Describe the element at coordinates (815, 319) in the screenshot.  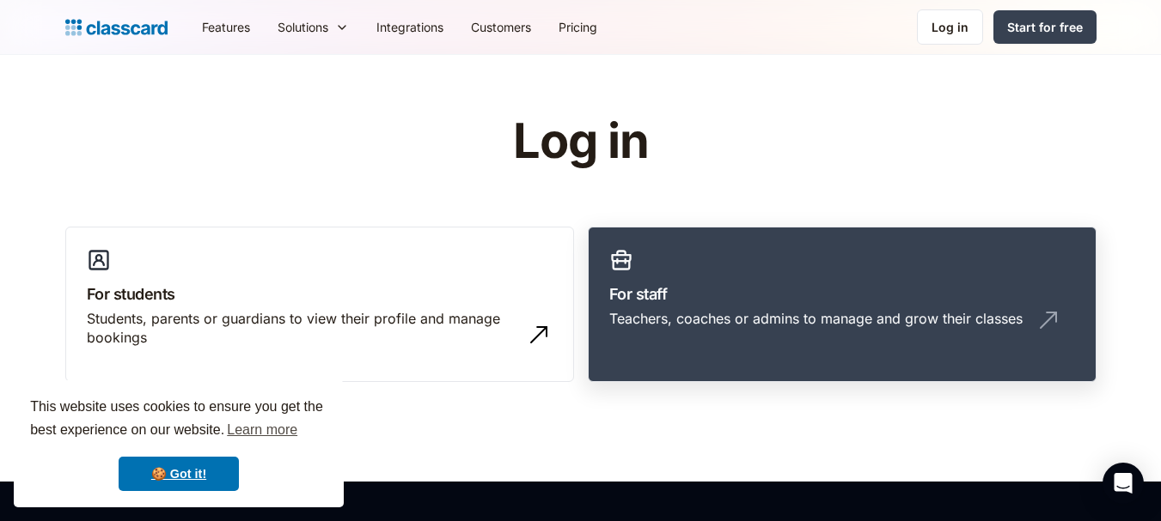
I see `div: Teachers, coaches or admins to manage and grow their classes` at that location.